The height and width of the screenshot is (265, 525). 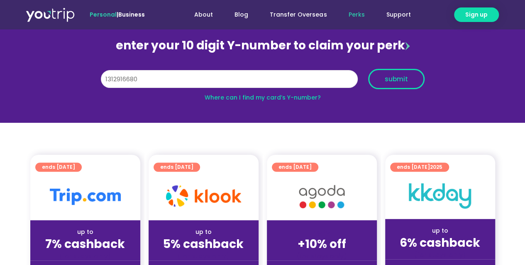 What do you see at coordinates (322, 244) in the screenshot?
I see `strong: +10% off` at bounding box center [322, 244].